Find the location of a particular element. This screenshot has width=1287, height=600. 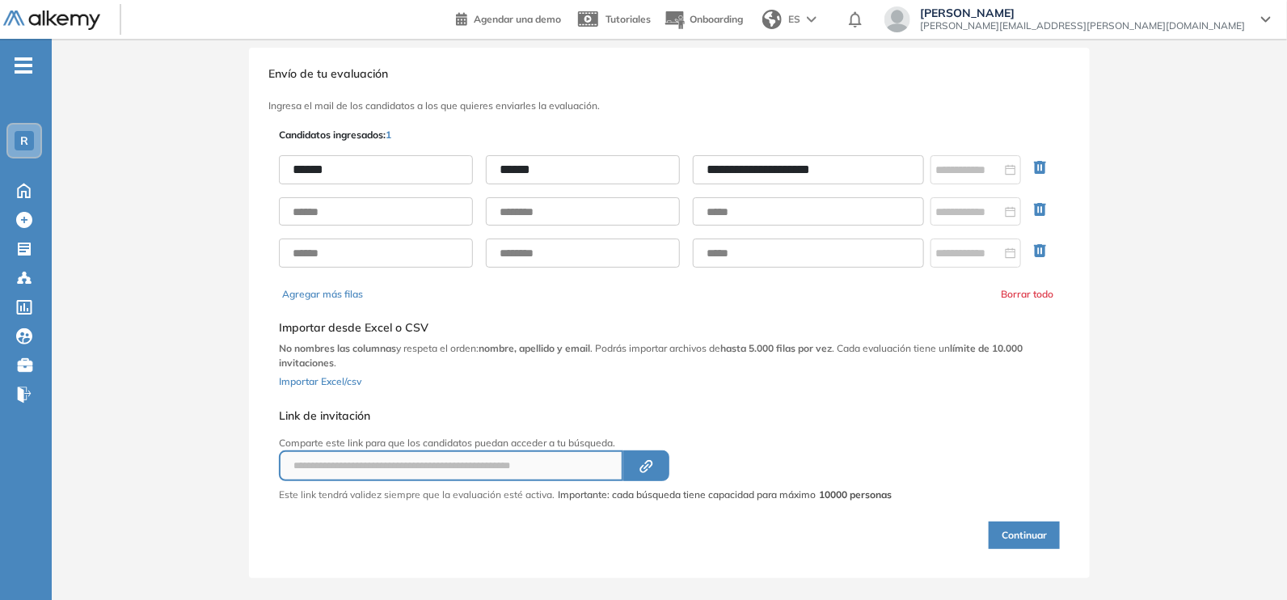

img: arrow is located at coordinates (812, 19).